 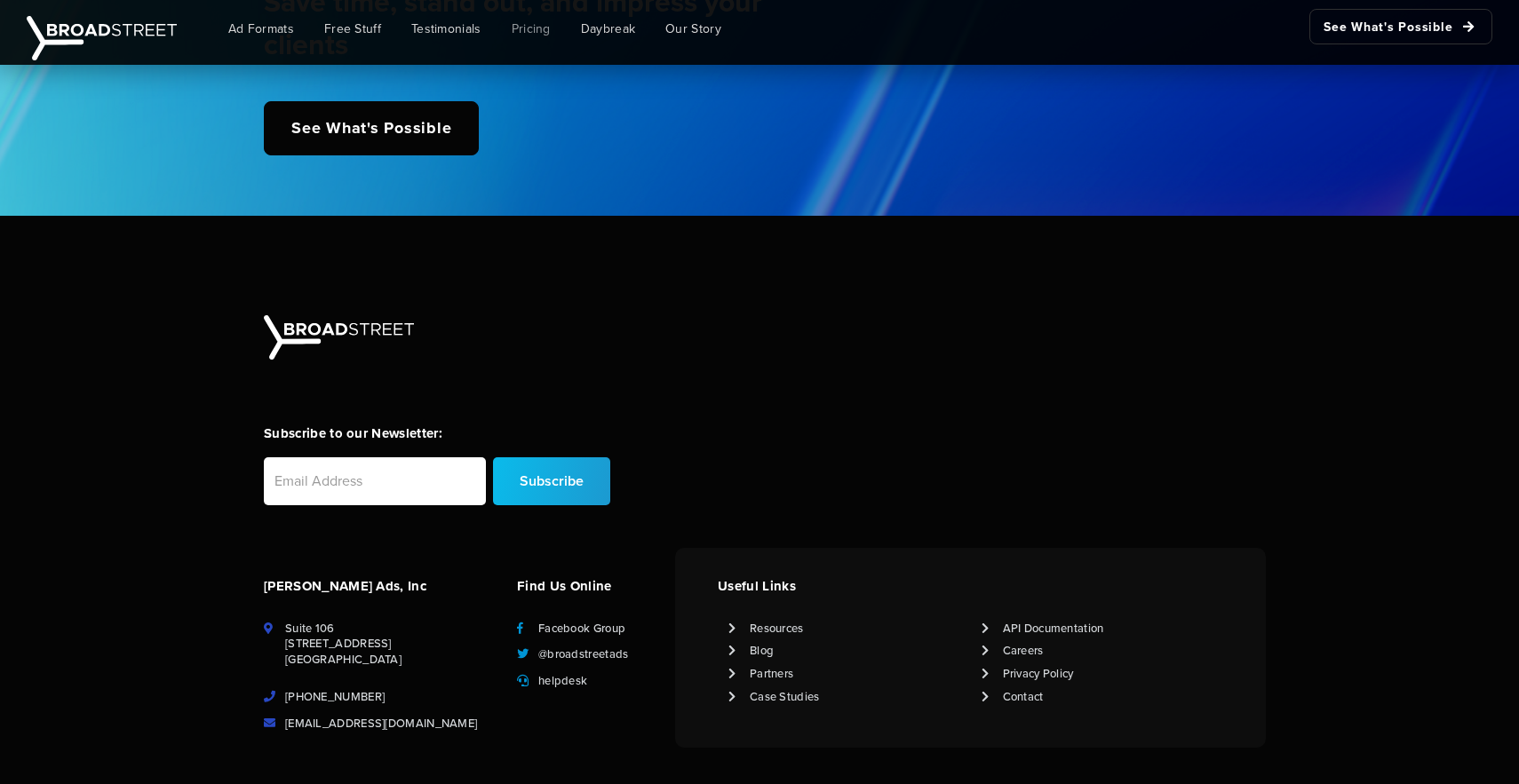 I want to click on a: Careers, so click(x=1023, y=651).